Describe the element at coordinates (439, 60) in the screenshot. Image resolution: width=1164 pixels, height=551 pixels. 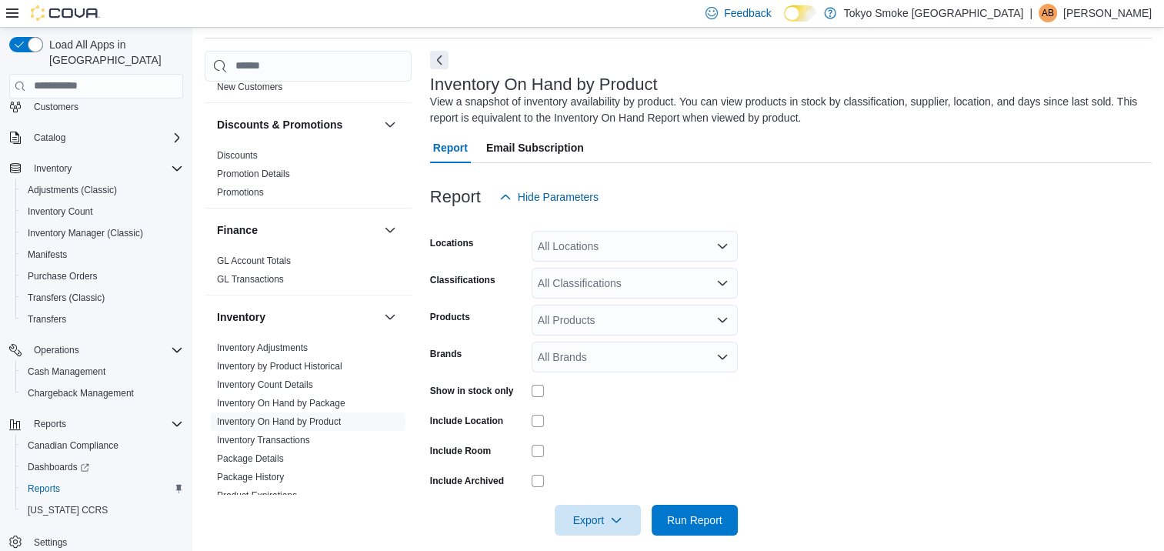
I see `button: Next` at that location.